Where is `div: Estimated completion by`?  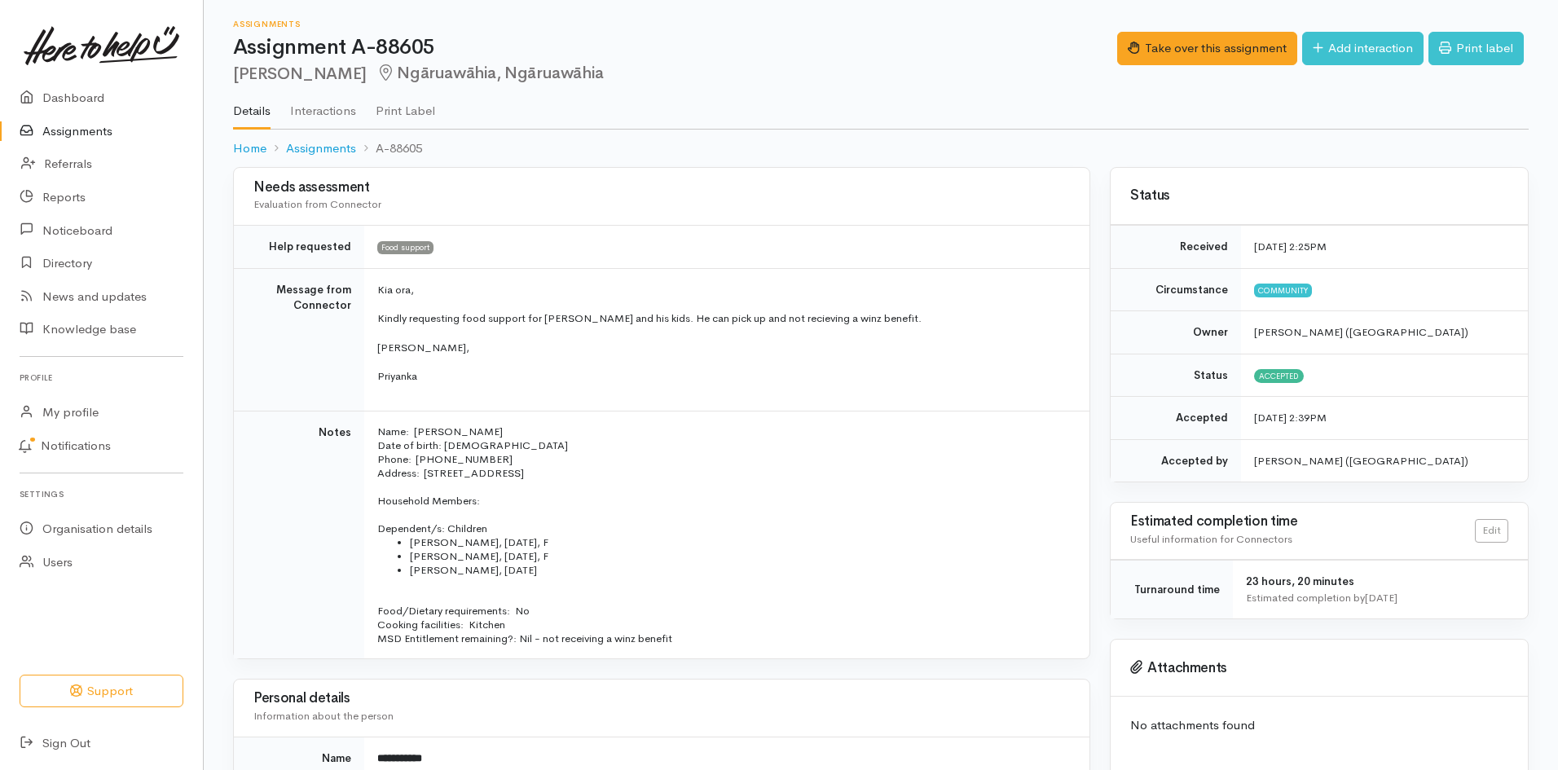
div: Estimated completion by is located at coordinates (1377, 598).